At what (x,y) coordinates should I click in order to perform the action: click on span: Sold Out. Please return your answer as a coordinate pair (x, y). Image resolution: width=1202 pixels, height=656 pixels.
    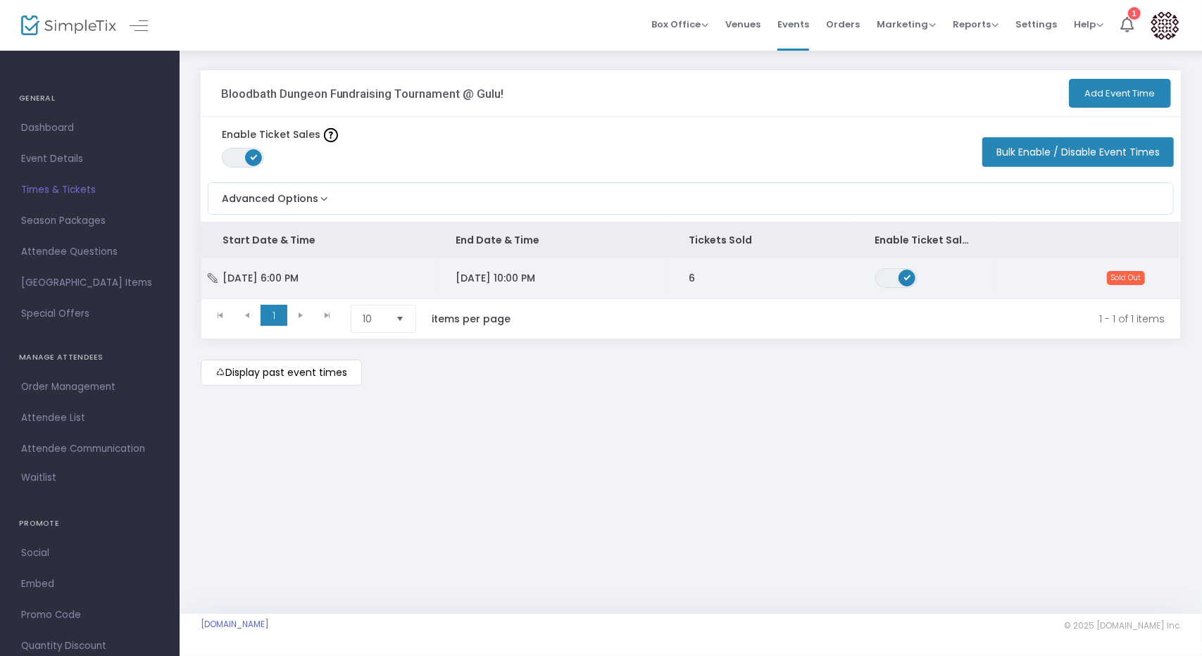
    Looking at the image, I should click on (1126, 278).